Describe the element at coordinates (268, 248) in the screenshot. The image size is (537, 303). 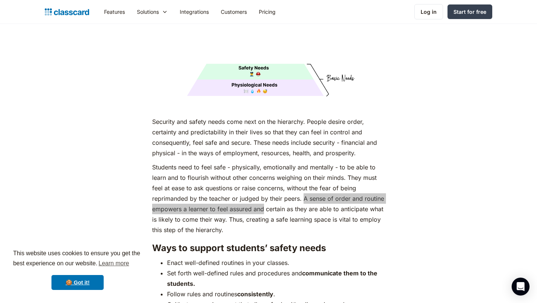
I see `h3: Ways to support students’ safety needs` at that location.